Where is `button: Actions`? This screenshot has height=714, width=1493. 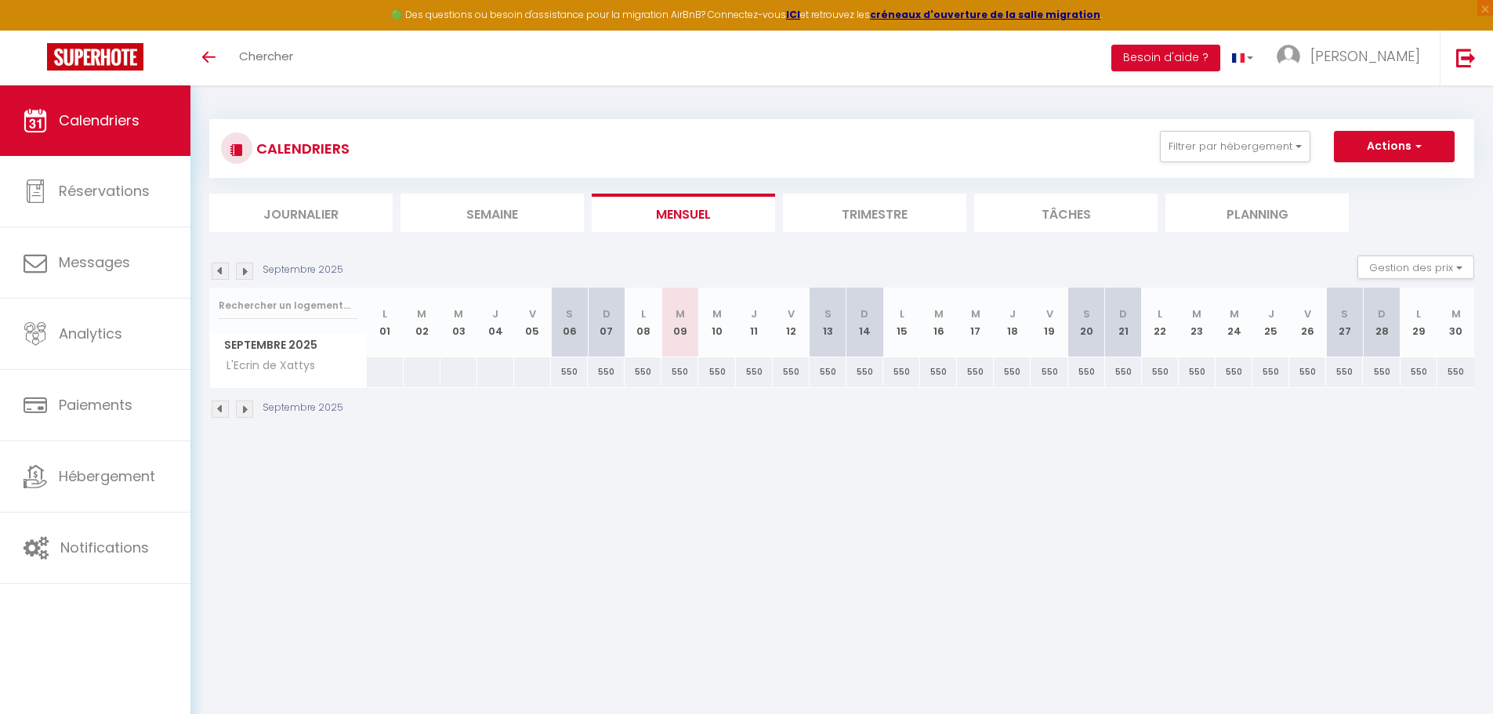 button: Actions is located at coordinates (1394, 147).